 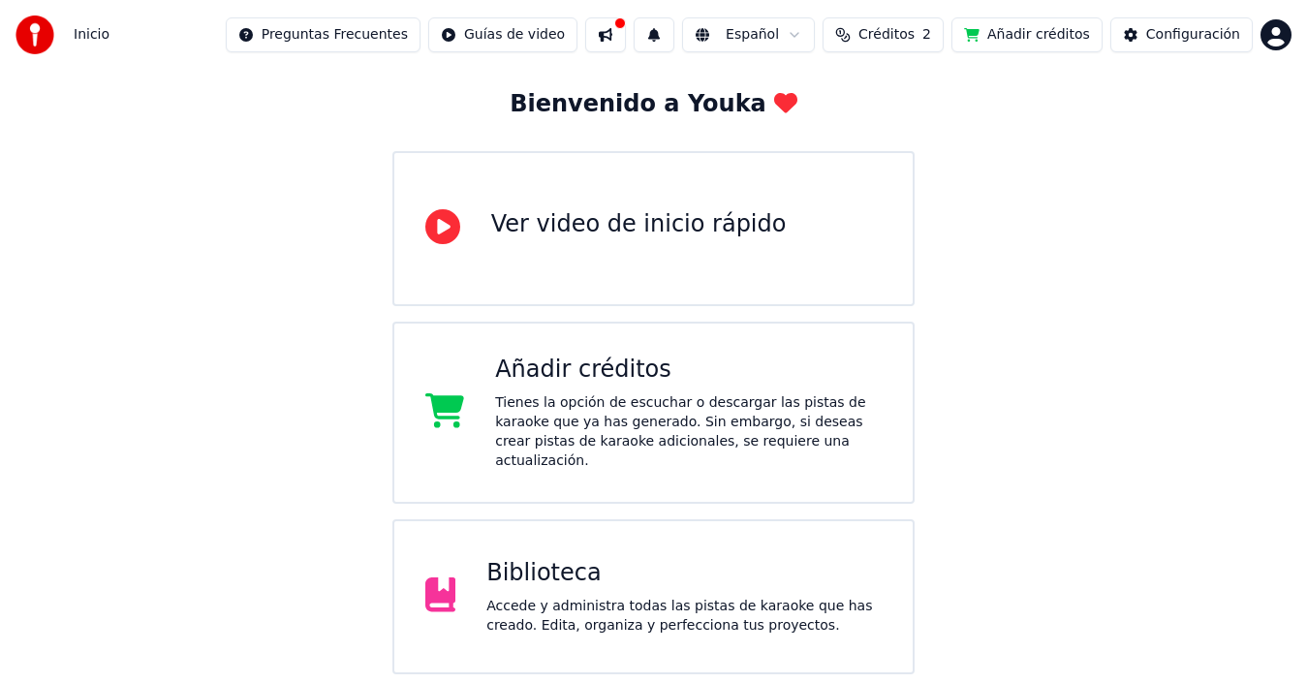 What do you see at coordinates (653, 105) in the screenshot?
I see `div: Bienvenido a Youka` at bounding box center [653, 105].